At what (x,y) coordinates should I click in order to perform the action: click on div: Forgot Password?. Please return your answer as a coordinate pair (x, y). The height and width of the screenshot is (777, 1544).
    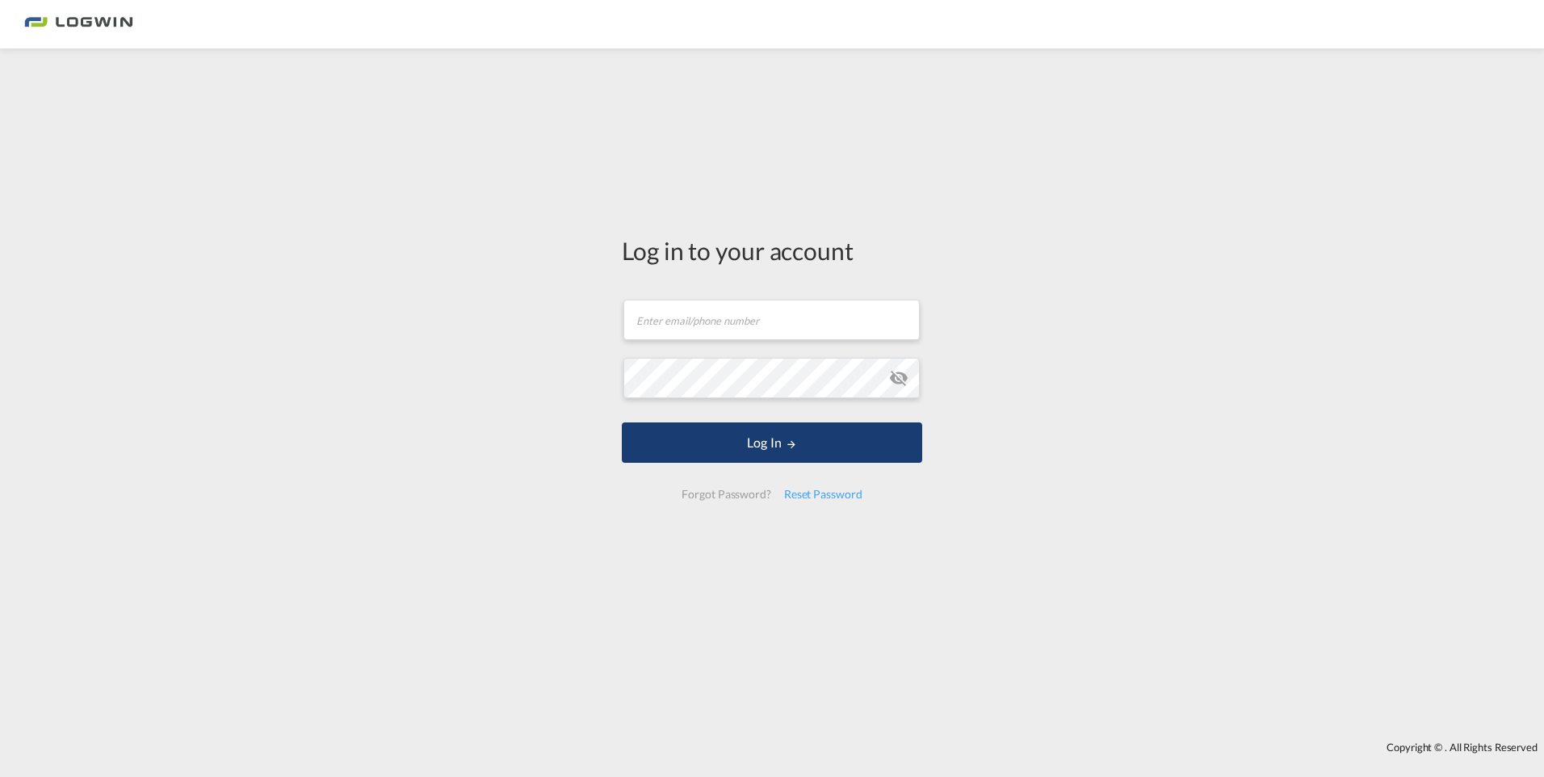
    Looking at the image, I should click on (726, 494).